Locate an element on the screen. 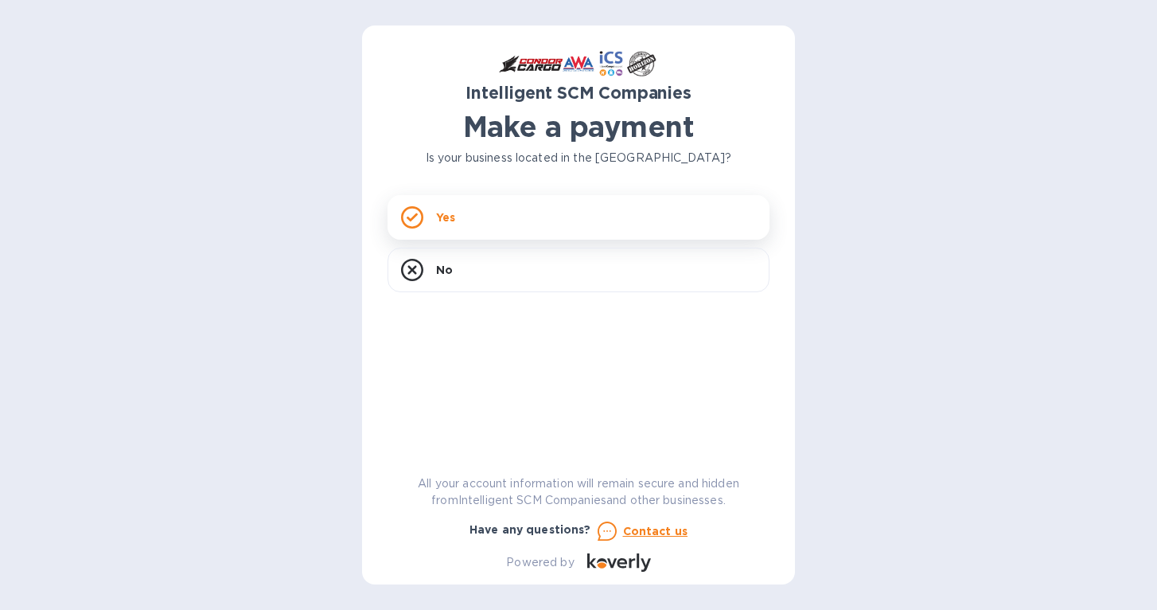  u: Contact us is located at coordinates (656, 531).